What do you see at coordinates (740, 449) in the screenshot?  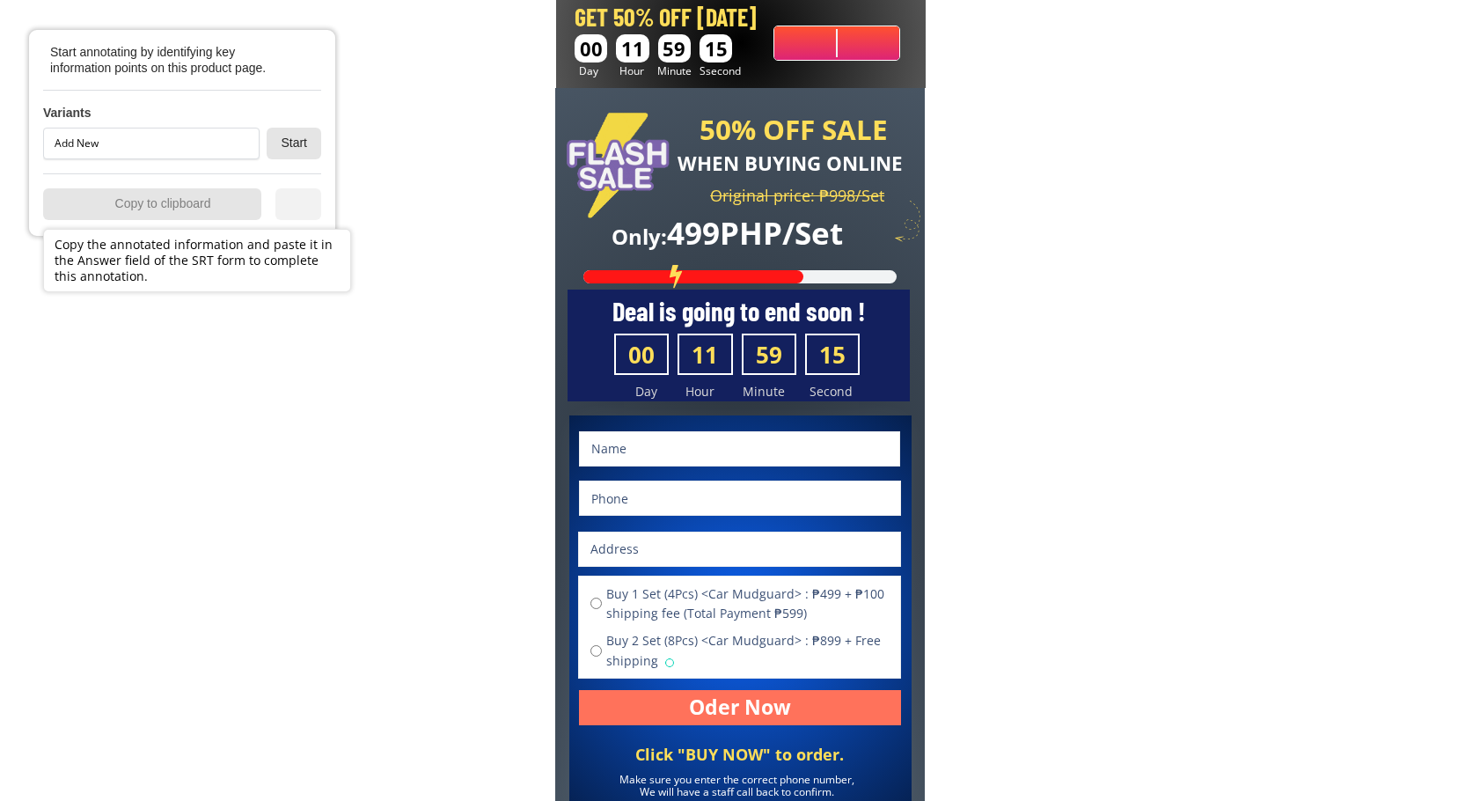 I see `input: Name` at bounding box center [740, 449].